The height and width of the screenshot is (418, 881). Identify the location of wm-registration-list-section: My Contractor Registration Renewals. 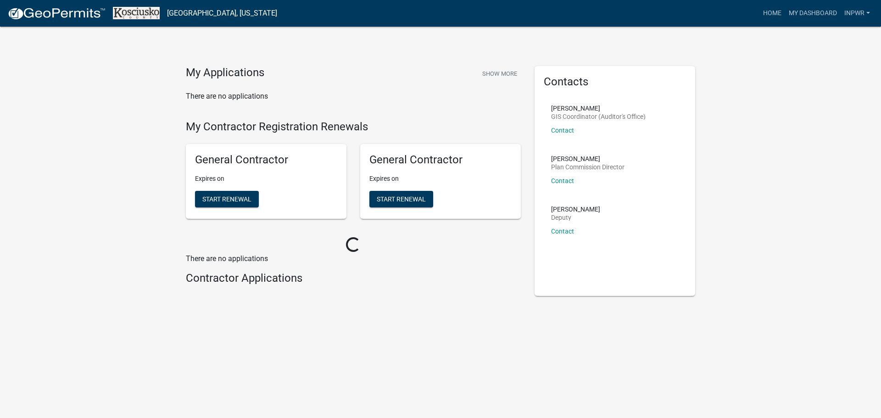
(353, 173).